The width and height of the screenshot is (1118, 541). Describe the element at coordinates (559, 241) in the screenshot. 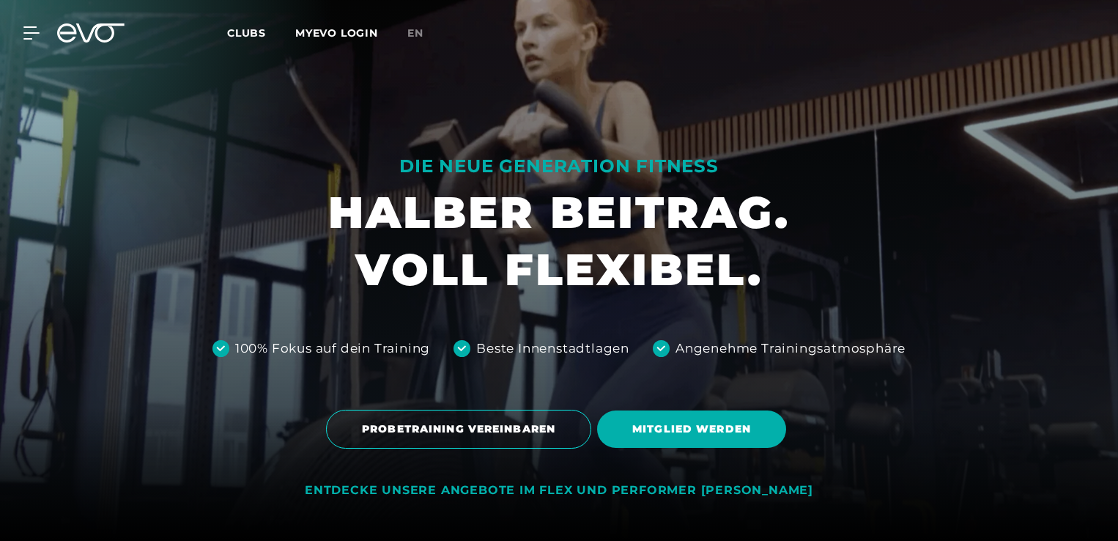

I see `h1: HALBER BEITRAG. VOLL FLEXIBEL.` at that location.